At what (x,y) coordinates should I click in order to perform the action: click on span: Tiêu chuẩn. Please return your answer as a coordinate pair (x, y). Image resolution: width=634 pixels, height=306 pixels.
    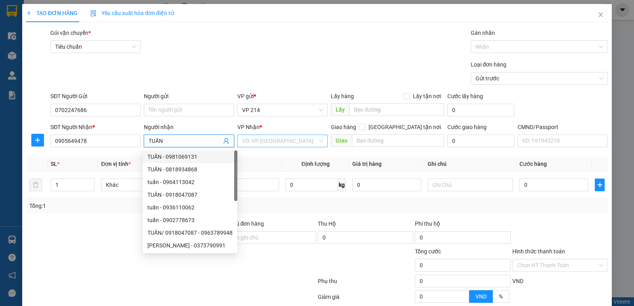
    Looking at the image, I should click on (95, 47).